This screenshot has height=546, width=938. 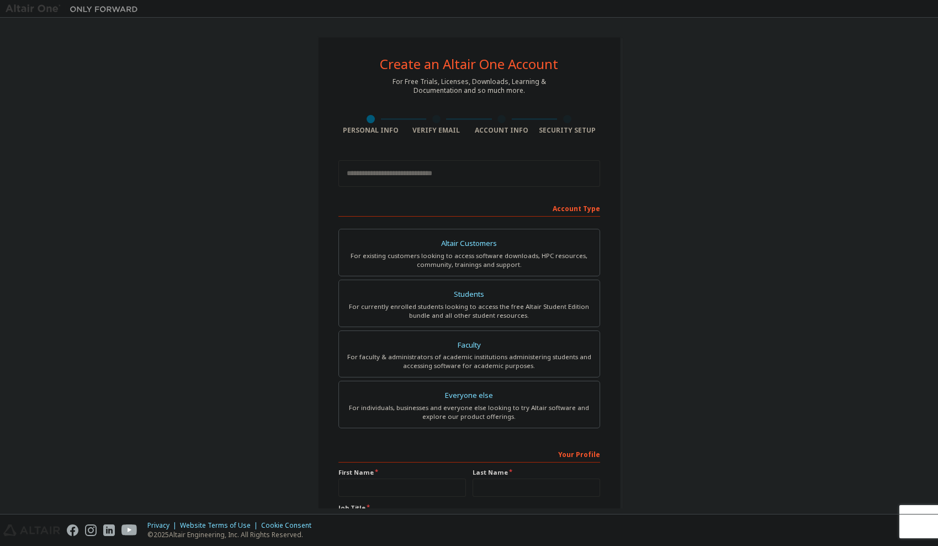 What do you see at coordinates (469, 294) in the screenshot?
I see `div: Students` at bounding box center [469, 294].